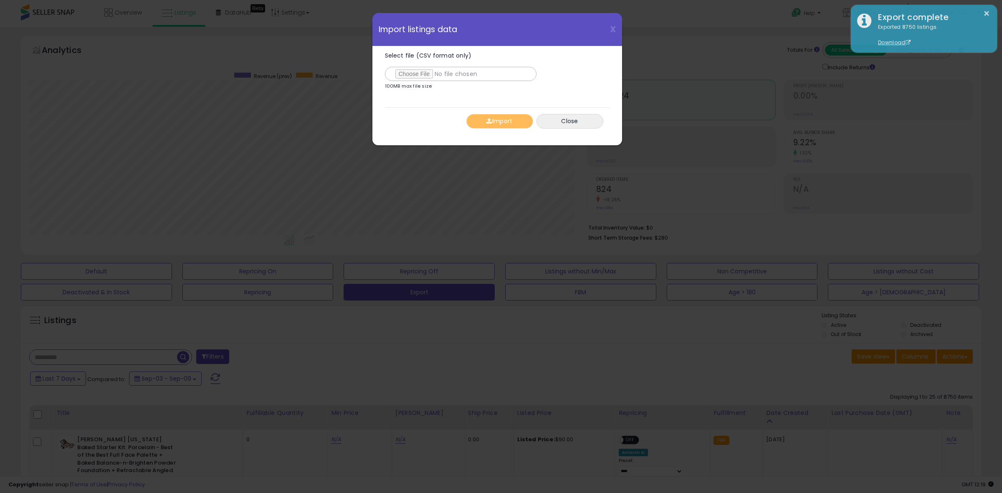 This screenshot has height=493, width=1002. Describe the element at coordinates (931, 35) in the screenshot. I see `div: Exported 8750 listings.` at that location.